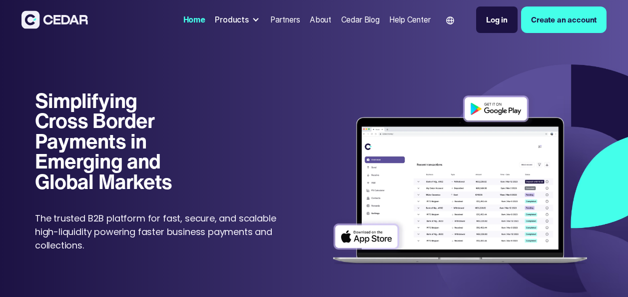 This screenshot has width=628, height=297. I want to click on a: Home, so click(194, 19).